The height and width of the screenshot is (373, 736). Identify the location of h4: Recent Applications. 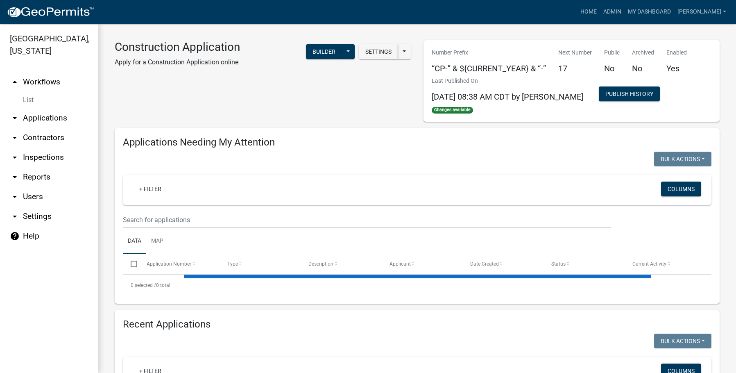
(417, 324).